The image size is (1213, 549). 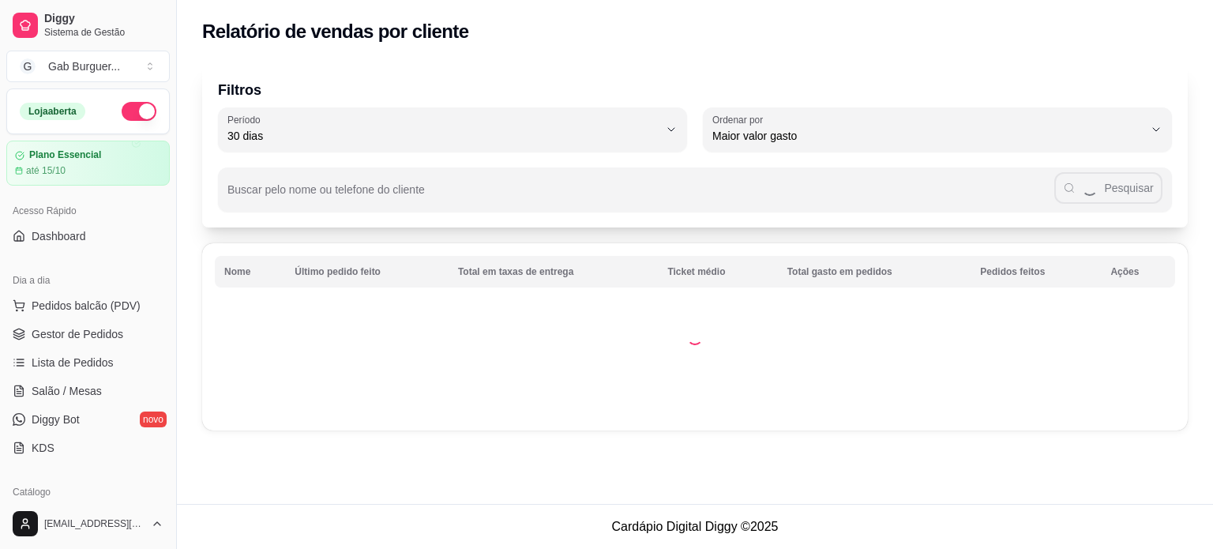 What do you see at coordinates (695, 337) in the screenshot?
I see `div: Loading` at bounding box center [695, 337].